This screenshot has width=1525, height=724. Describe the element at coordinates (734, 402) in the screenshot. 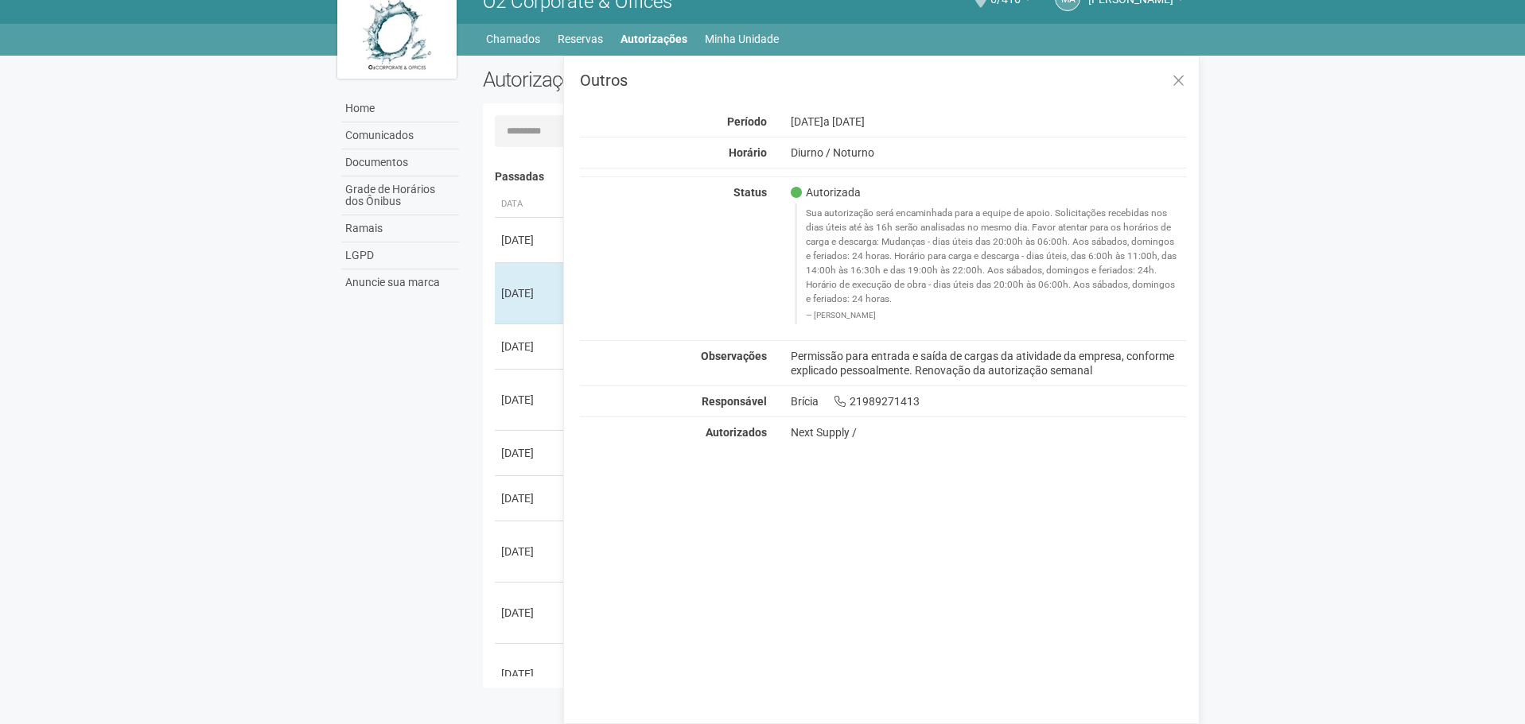

I see `strong: Responsável` at that location.